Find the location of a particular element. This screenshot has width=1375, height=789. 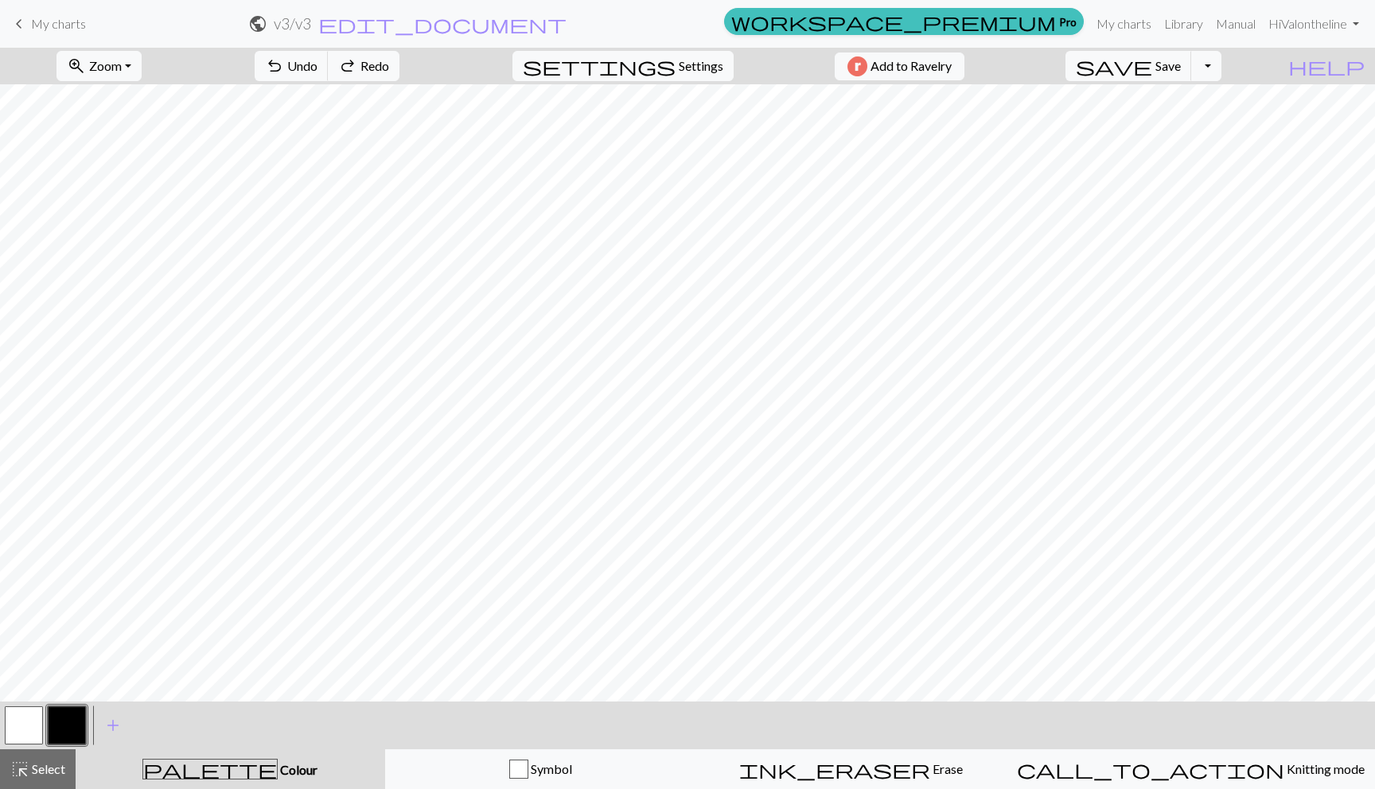

button: Add to Ravelry is located at coordinates (899, 66).